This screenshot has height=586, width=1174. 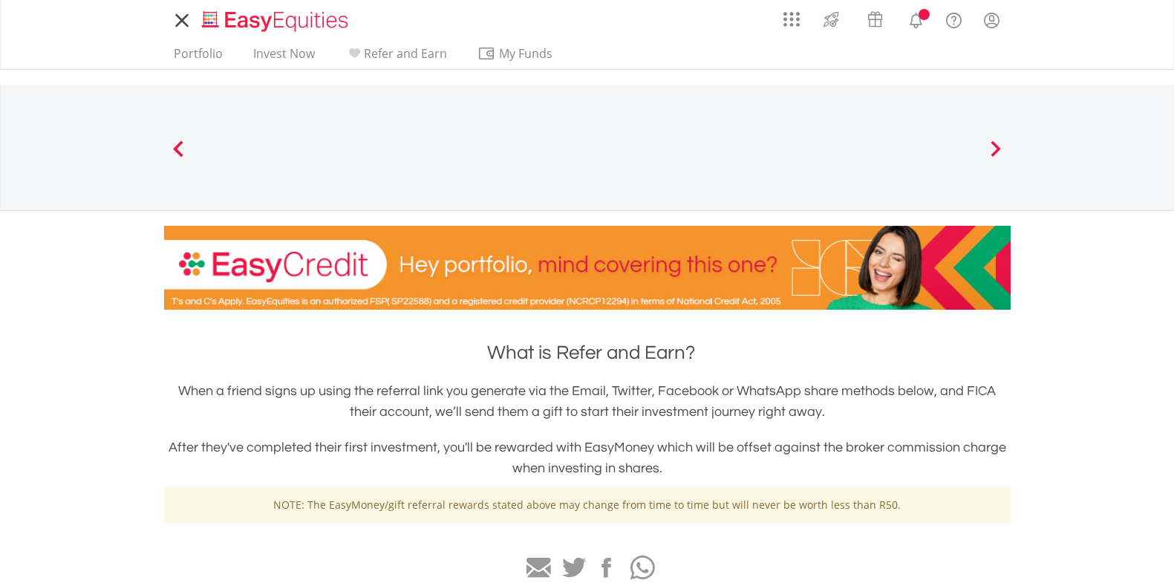 I want to click on a: Portfolio, so click(x=198, y=57).